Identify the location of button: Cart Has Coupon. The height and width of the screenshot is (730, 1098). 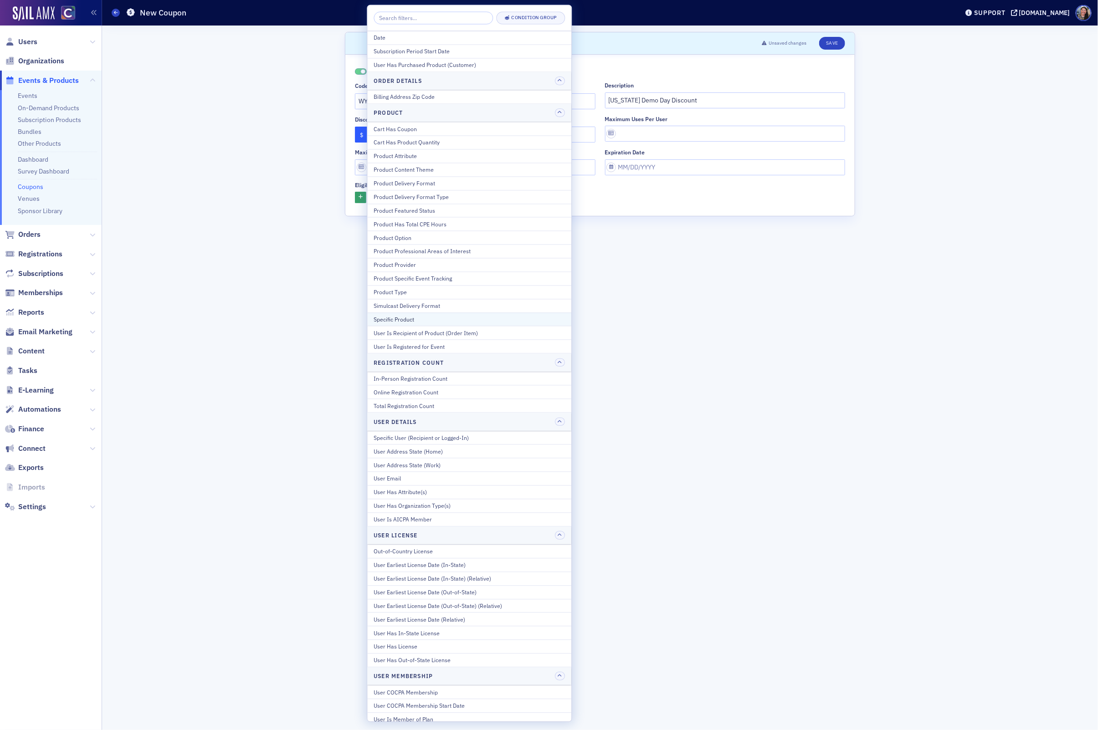
(470, 129).